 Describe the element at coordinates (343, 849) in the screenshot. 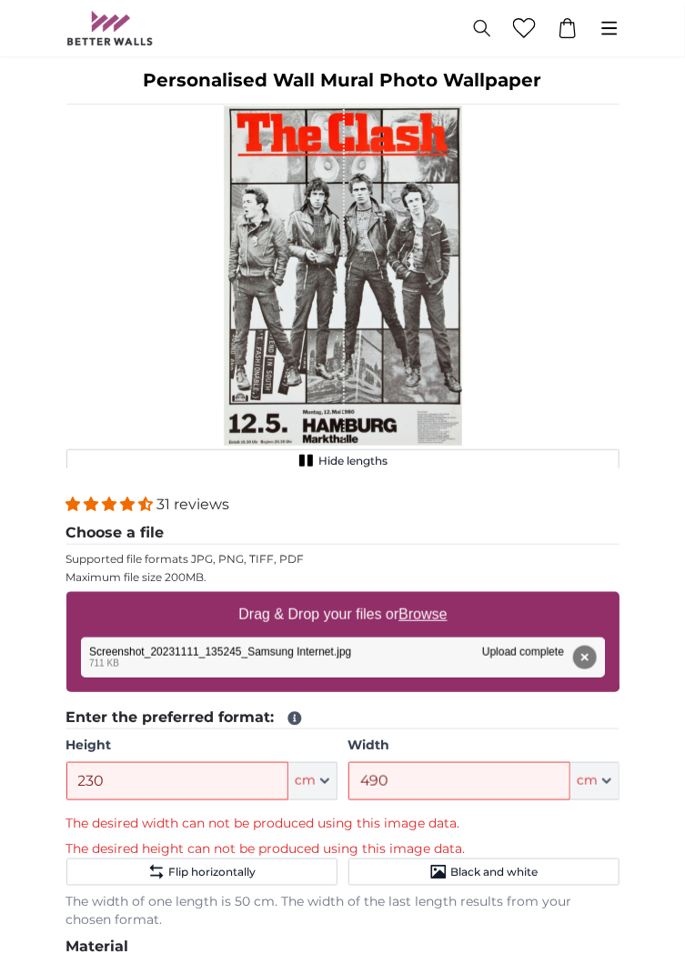

I see `p: The desired height can not be produced using this image data.` at that location.